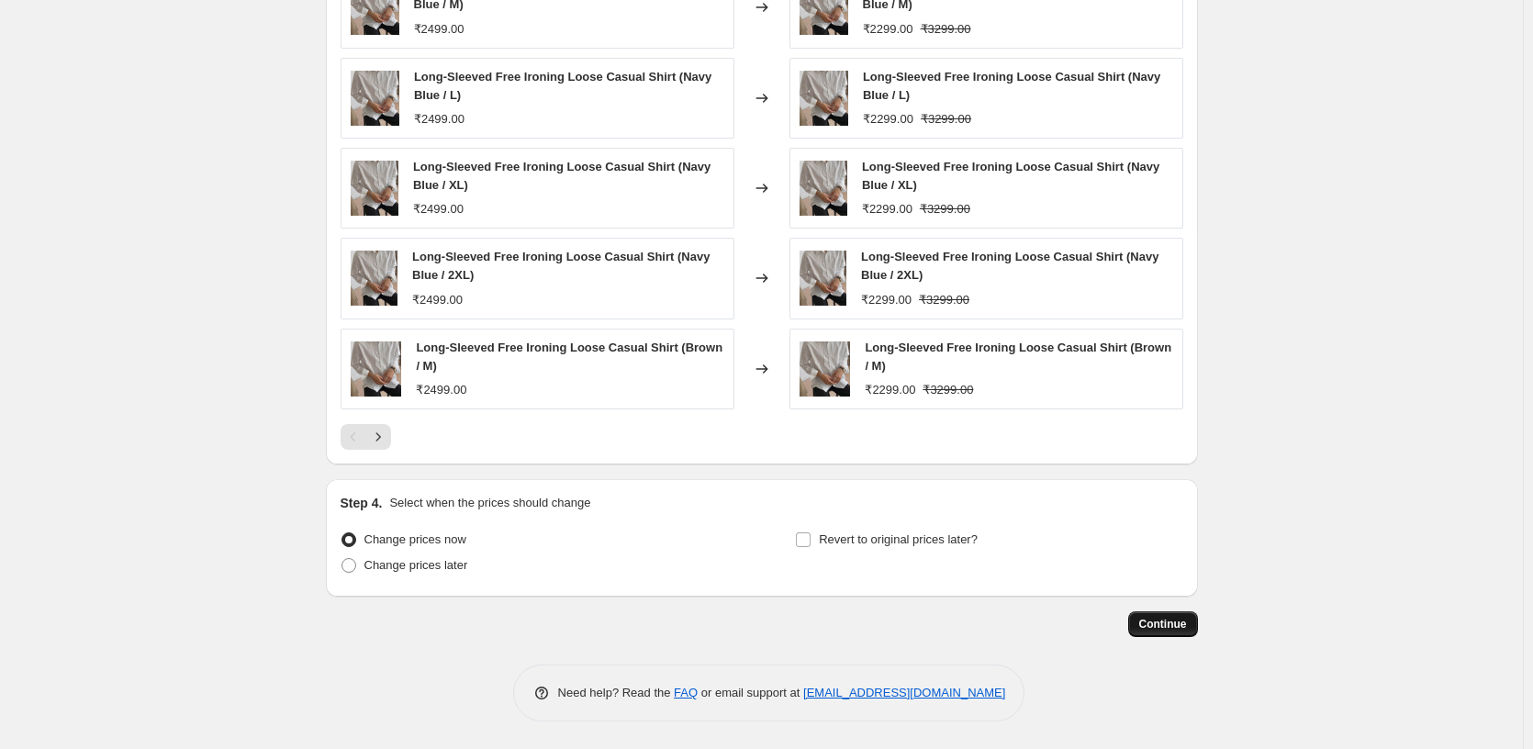  I want to click on span: Continue, so click(1163, 624).